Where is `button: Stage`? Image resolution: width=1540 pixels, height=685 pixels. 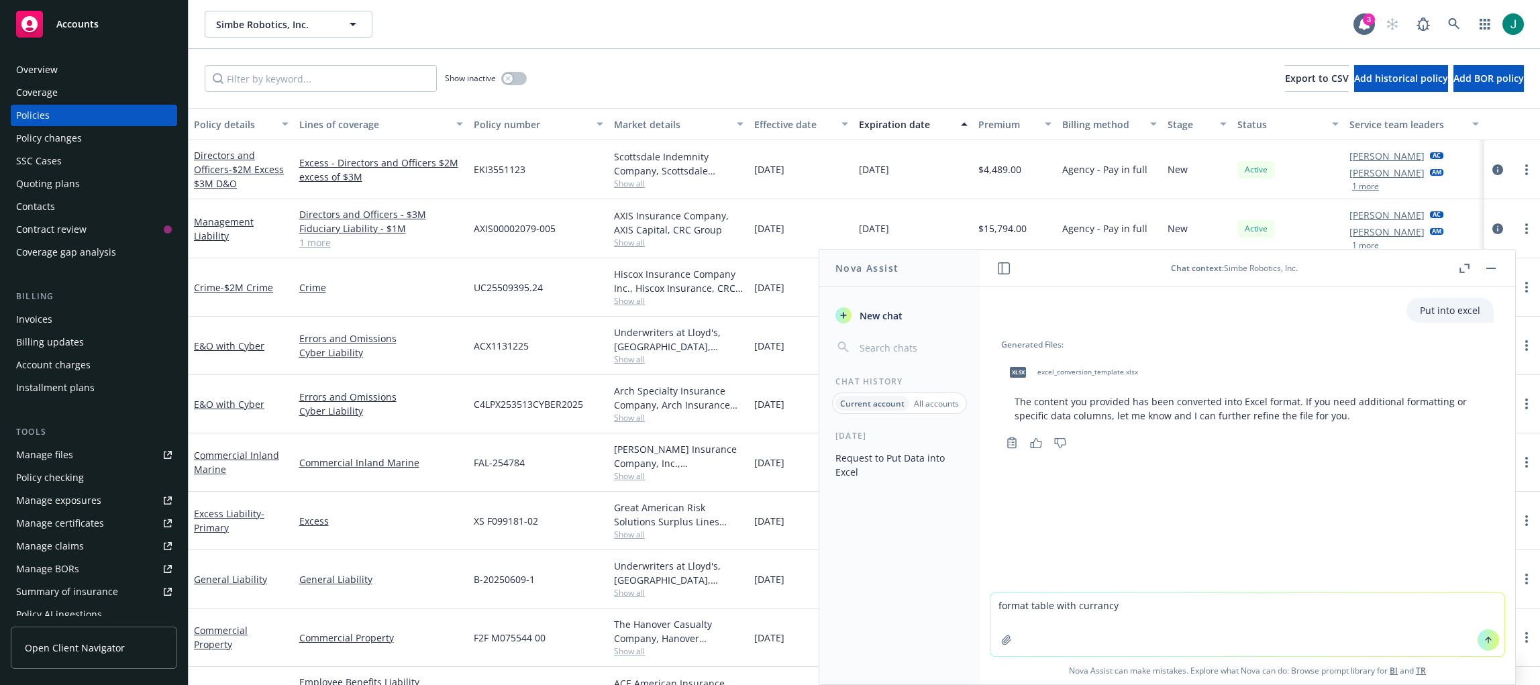 button: Stage is located at coordinates (1197, 124).